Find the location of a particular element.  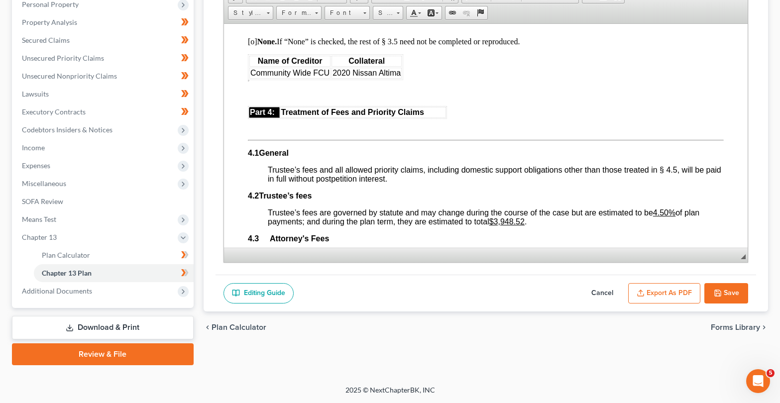

span: Collateral is located at coordinates (142, 37).